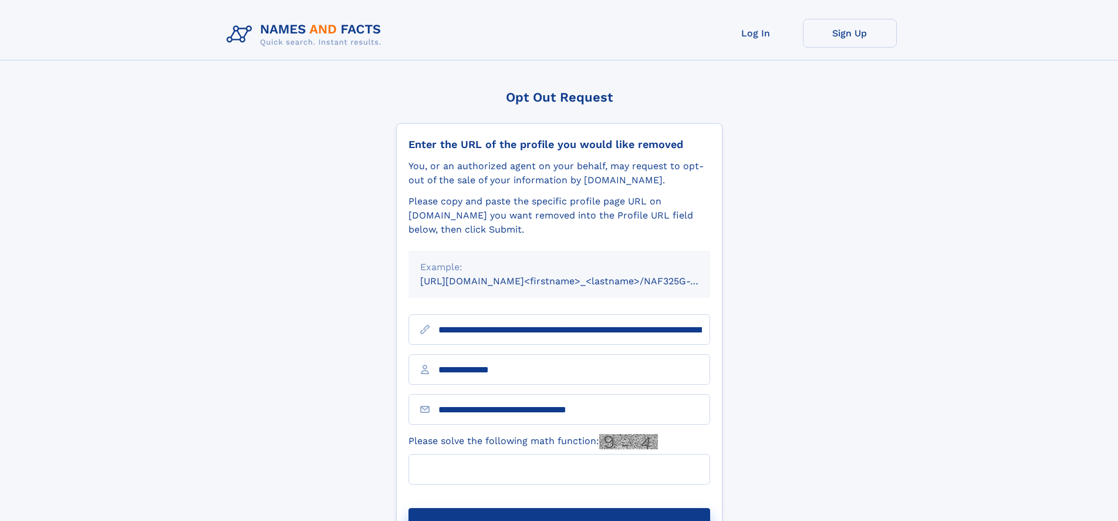 Image resolution: width=1118 pixels, height=521 pixels. Describe the element at coordinates (533, 441) in the screenshot. I see `label: Please solve the following math function:` at that location.